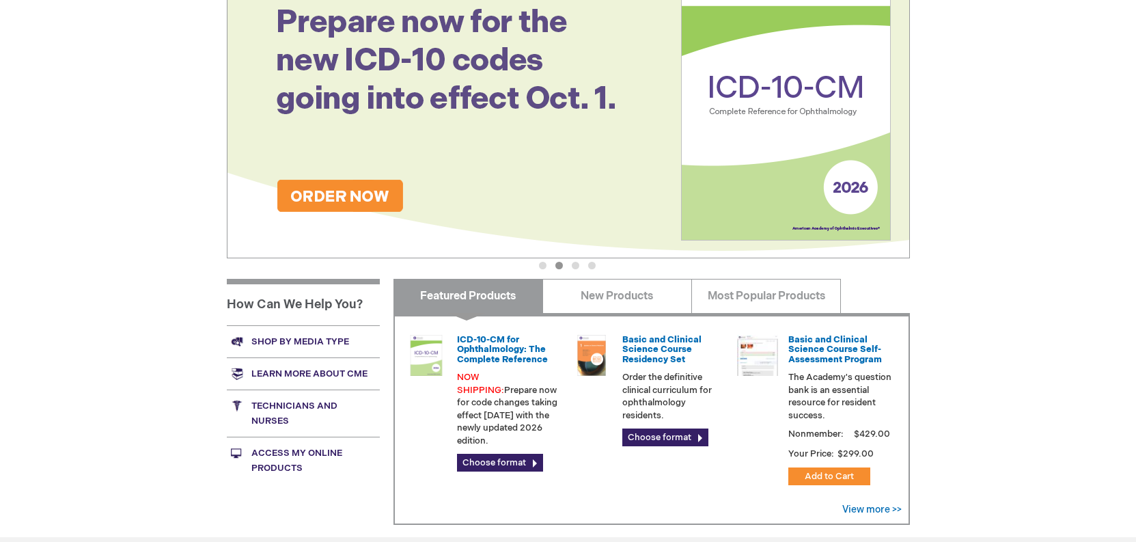 This screenshot has height=542, width=1136. I want to click on strong: Nonmember:, so click(816, 434).